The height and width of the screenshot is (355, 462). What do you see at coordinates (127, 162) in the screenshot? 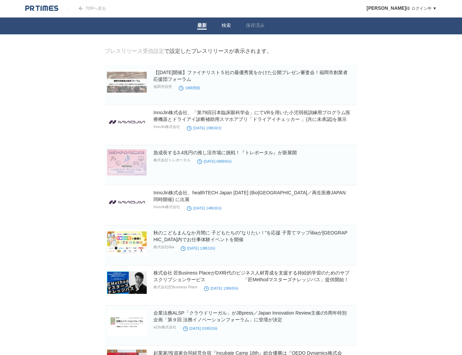
I see `img: 急成長する3.4兆円の推し活市場に挑戦！『トレポータル』が新展開` at bounding box center [127, 162].